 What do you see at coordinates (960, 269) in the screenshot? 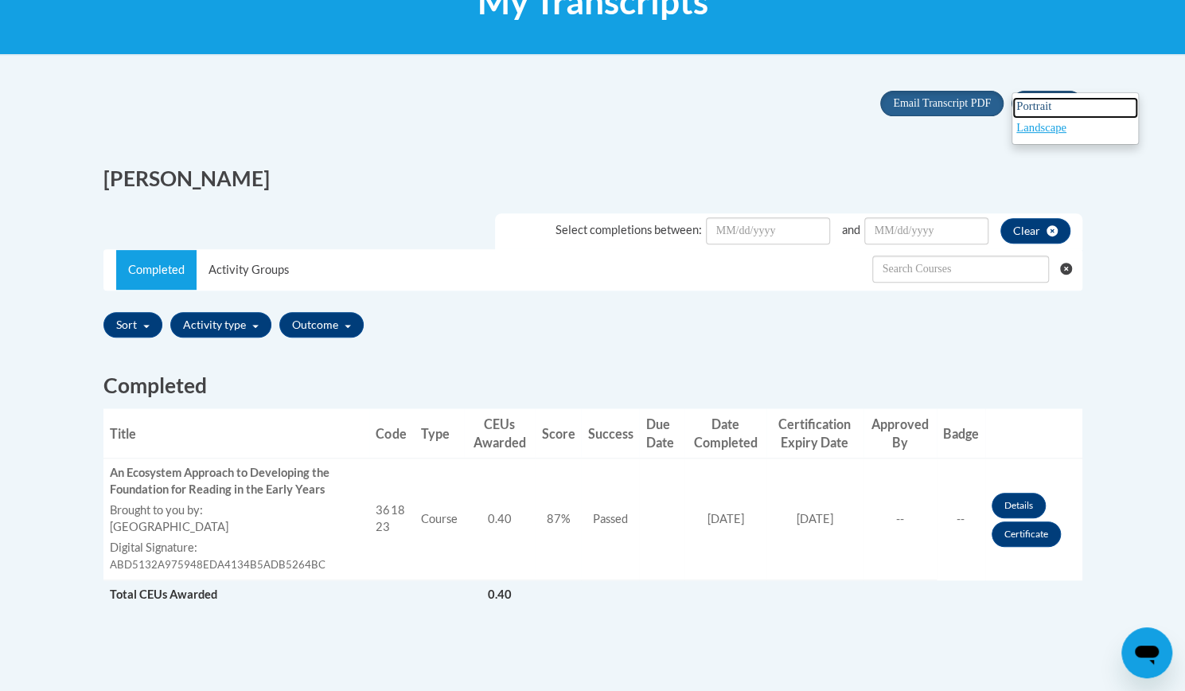
I see `input: Search Withdrawn Transcripts` at bounding box center [960, 269].